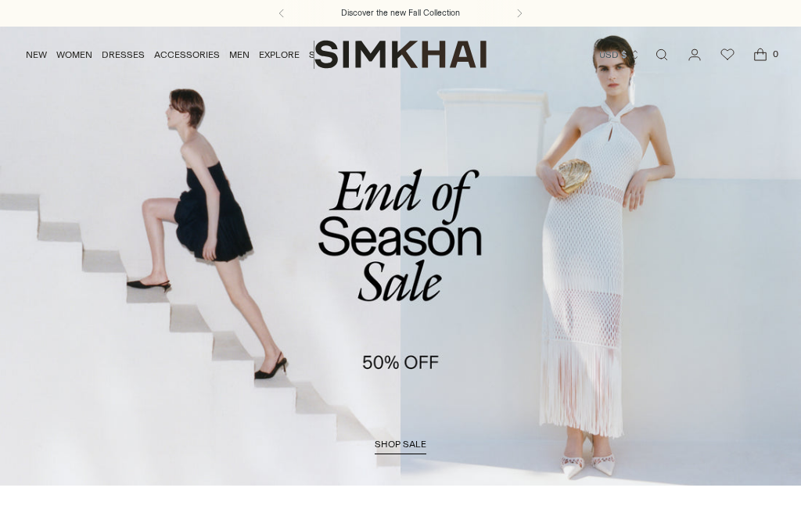 Image resolution: width=801 pixels, height=520 pixels. Describe the element at coordinates (728, 55) in the screenshot. I see `a: Wishlist` at that location.